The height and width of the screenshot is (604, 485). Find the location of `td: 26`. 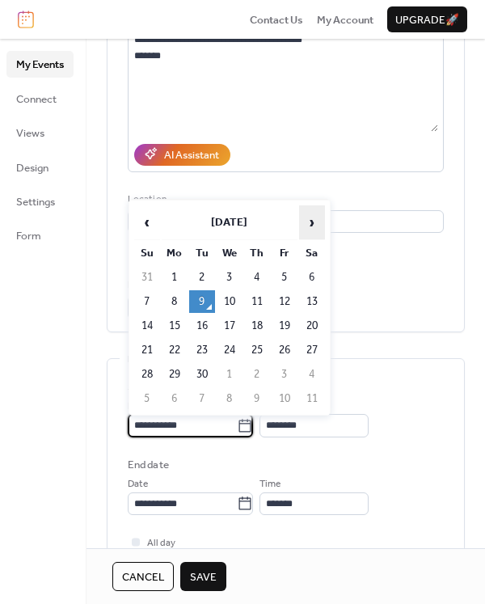

td: 26 is located at coordinates (285, 350).